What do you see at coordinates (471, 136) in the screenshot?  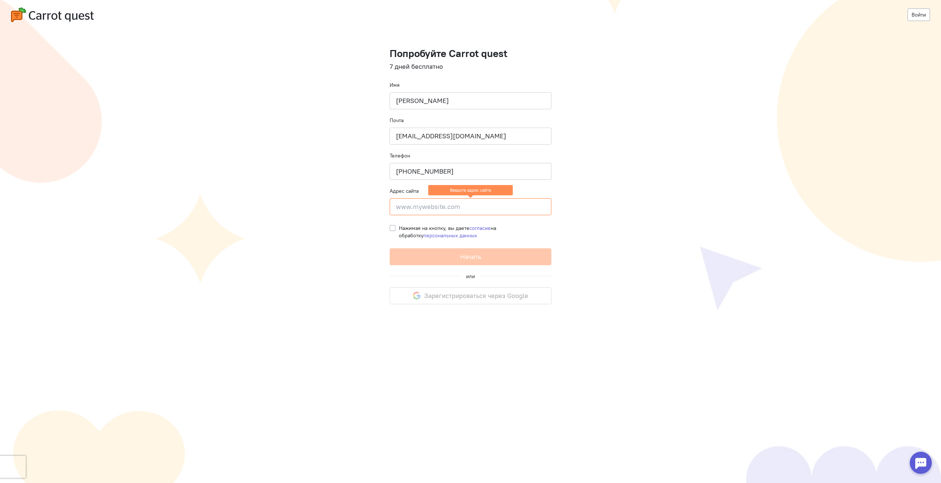 I see `input: name@company.ru` at bounding box center [471, 136].